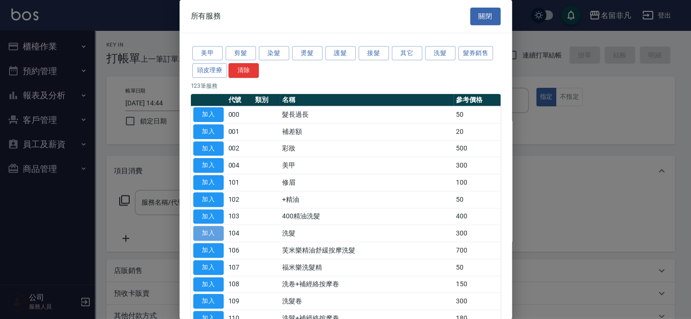 This screenshot has height=319, width=691. What do you see at coordinates (241, 53) in the screenshot?
I see `button: 剪髮` at bounding box center [241, 53].